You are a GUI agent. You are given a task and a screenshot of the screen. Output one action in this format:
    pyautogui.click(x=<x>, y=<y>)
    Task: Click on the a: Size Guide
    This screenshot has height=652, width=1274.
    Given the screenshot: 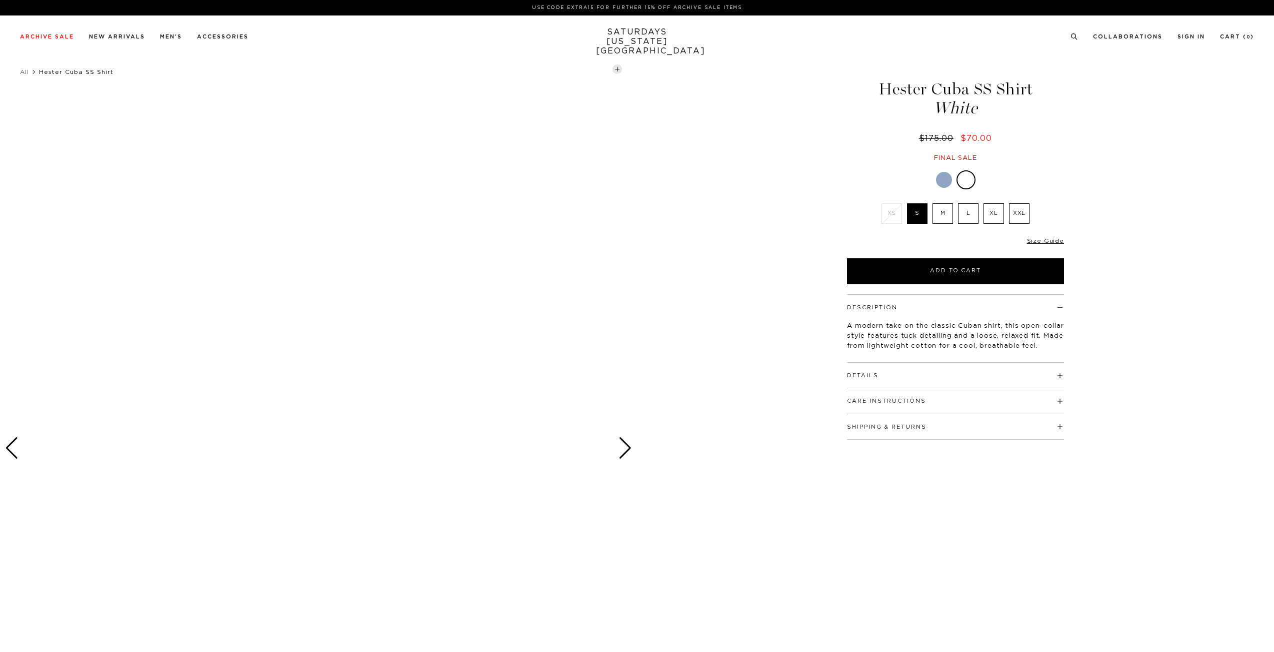 What is the action you would take?
    pyautogui.click(x=1045, y=241)
    